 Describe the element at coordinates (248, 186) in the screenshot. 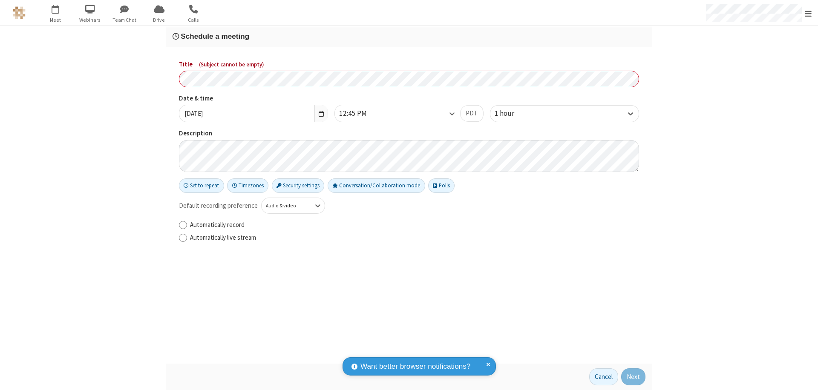

I see `button: Timezones` at that location.